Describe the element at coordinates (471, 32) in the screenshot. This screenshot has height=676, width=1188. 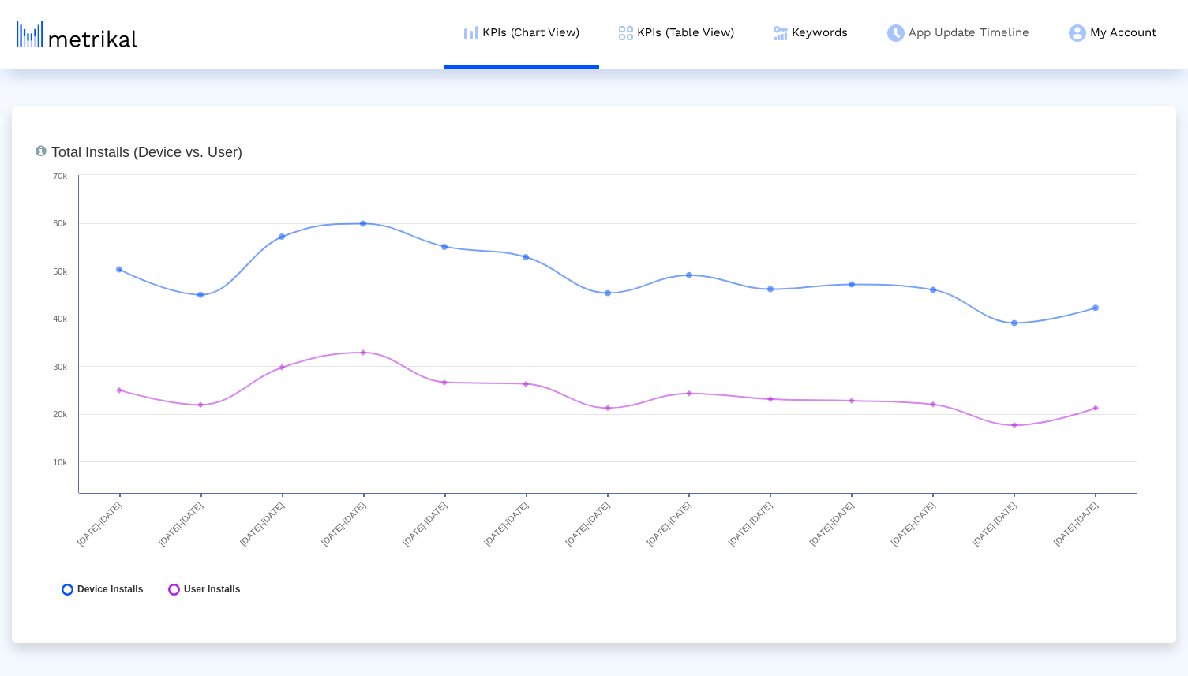
I see `img: kpi-chart-menu-icon.png` at that location.